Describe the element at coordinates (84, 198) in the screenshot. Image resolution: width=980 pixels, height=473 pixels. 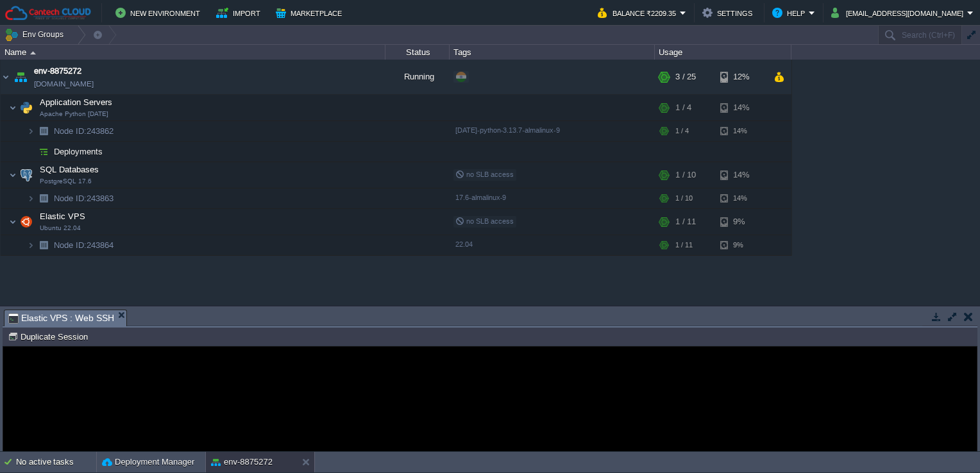
I see `a: Node ID:243863` at that location.